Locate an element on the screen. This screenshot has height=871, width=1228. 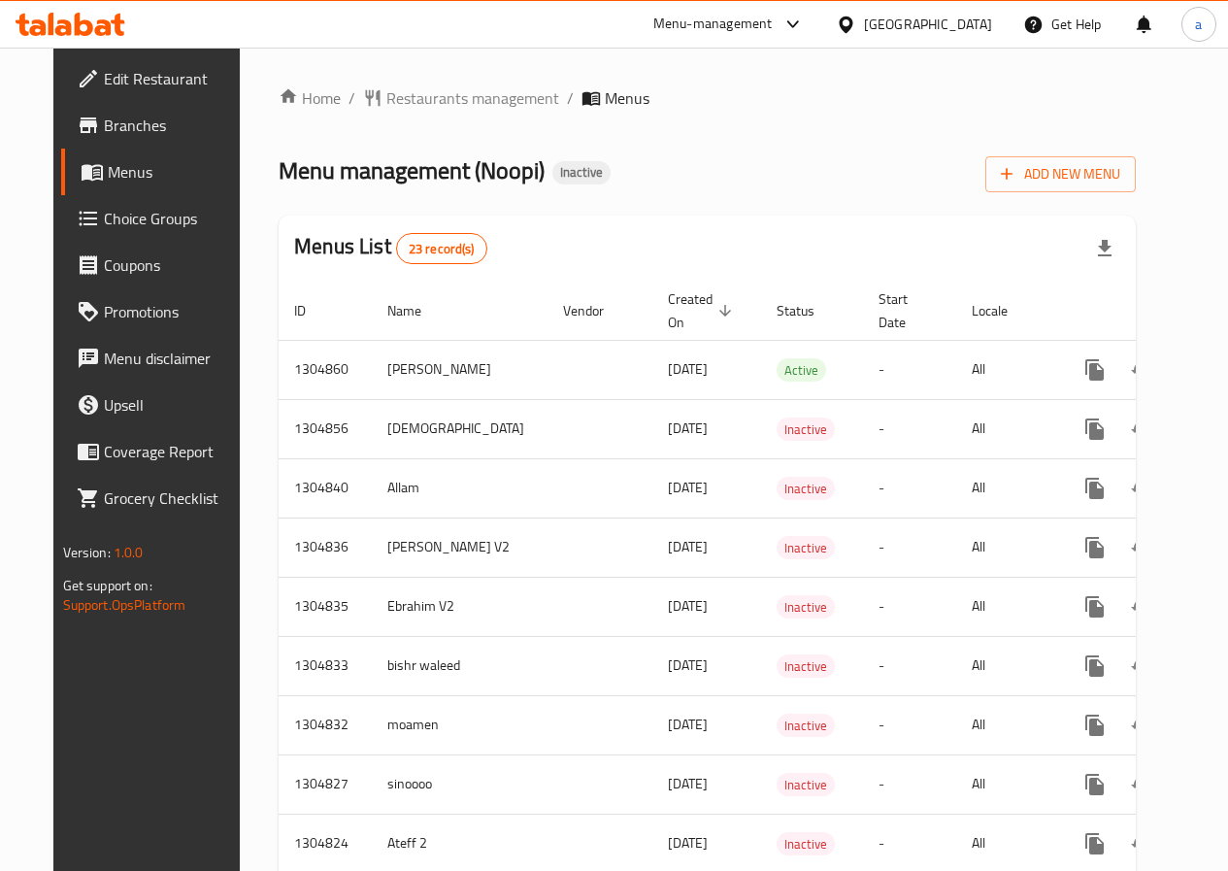
span: Grocery Checklist is located at coordinates (173, 498).